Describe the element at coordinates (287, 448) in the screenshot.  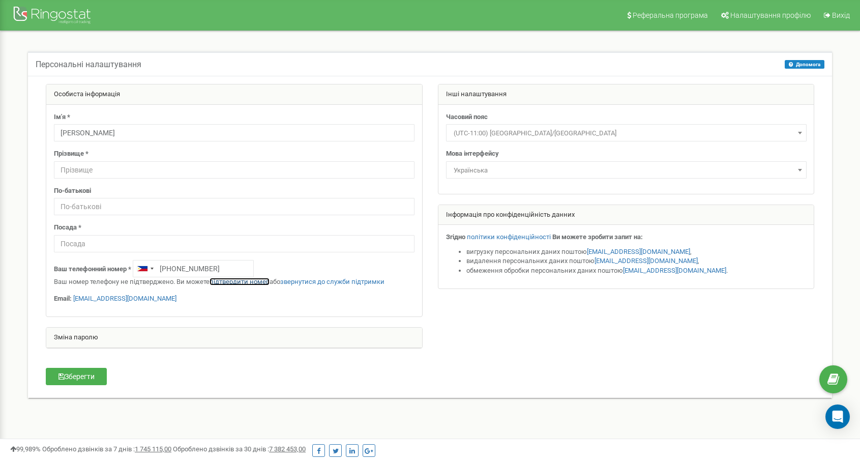
I see `u: 7 382 453,00` at that location.